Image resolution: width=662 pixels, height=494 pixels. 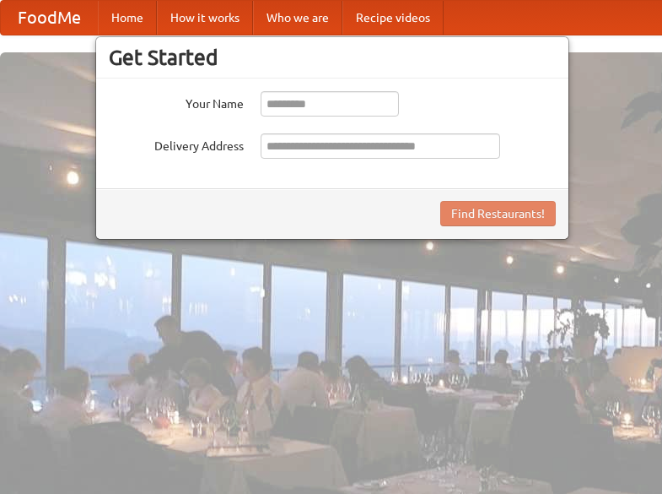 What do you see at coordinates (176, 143) in the screenshot?
I see `label: Delivery Address` at bounding box center [176, 143].